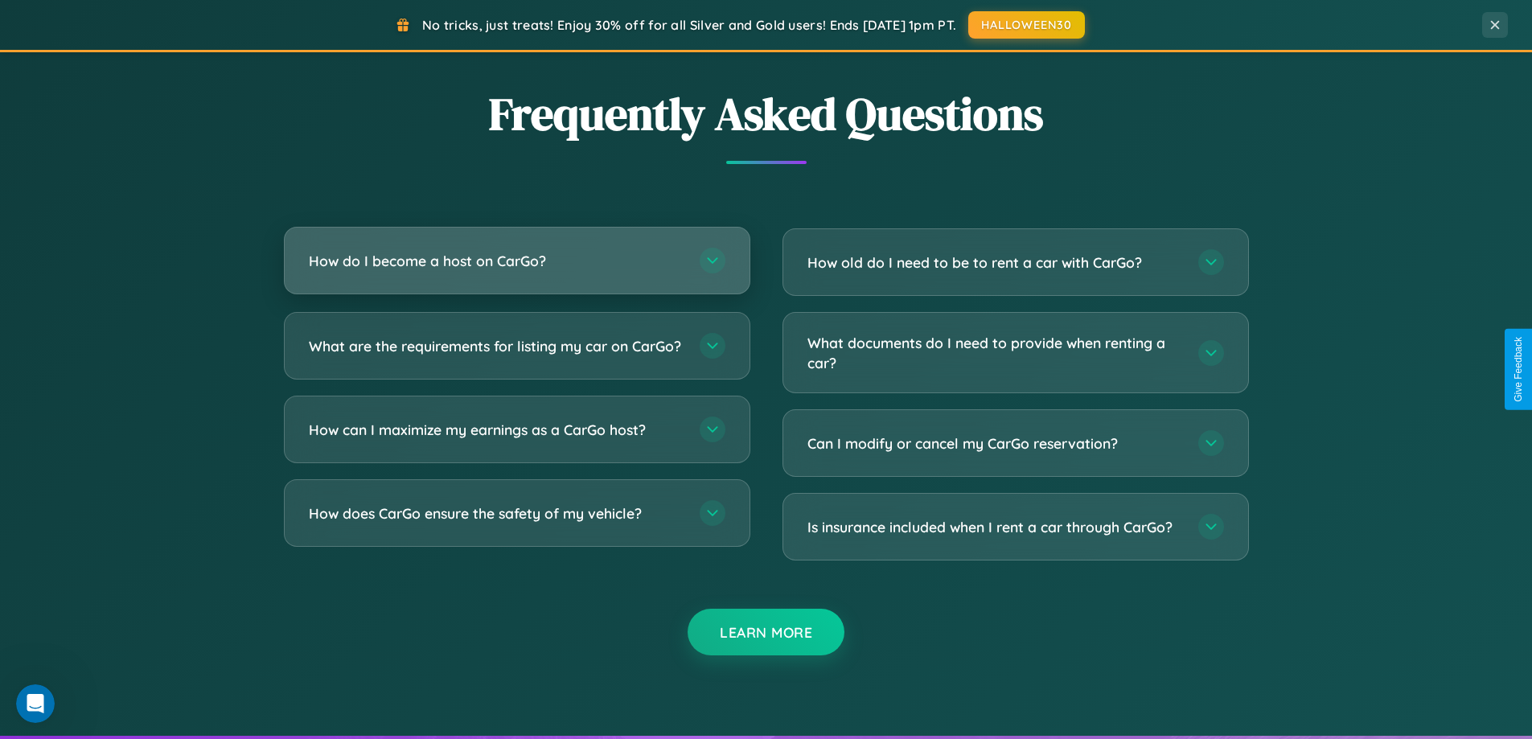  What do you see at coordinates (1026, 25) in the screenshot?
I see `button: HALLOWEEN30` at bounding box center [1026, 25].